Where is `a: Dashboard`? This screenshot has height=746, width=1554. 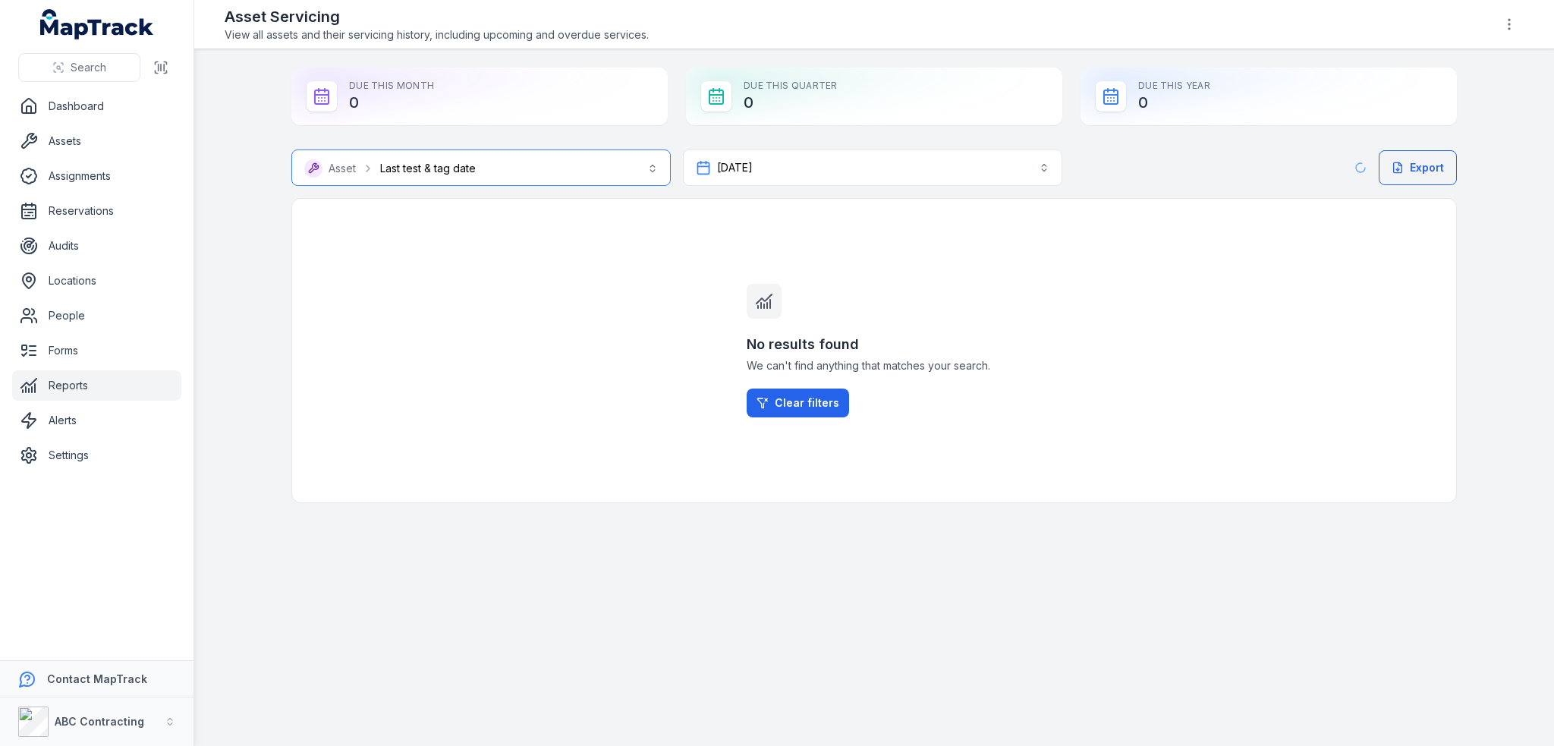
a: Dashboard is located at coordinates (96, 106).